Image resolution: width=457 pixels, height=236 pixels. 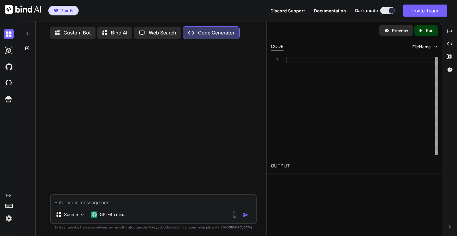 I want to click on img: darkAi-studio, so click(x=9, y=50).